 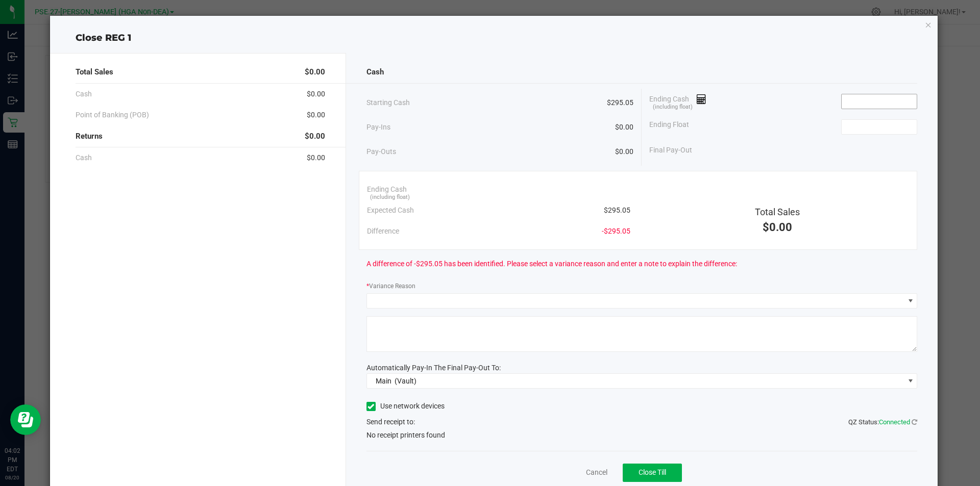 I want to click on span: Starting Cash, so click(x=388, y=103).